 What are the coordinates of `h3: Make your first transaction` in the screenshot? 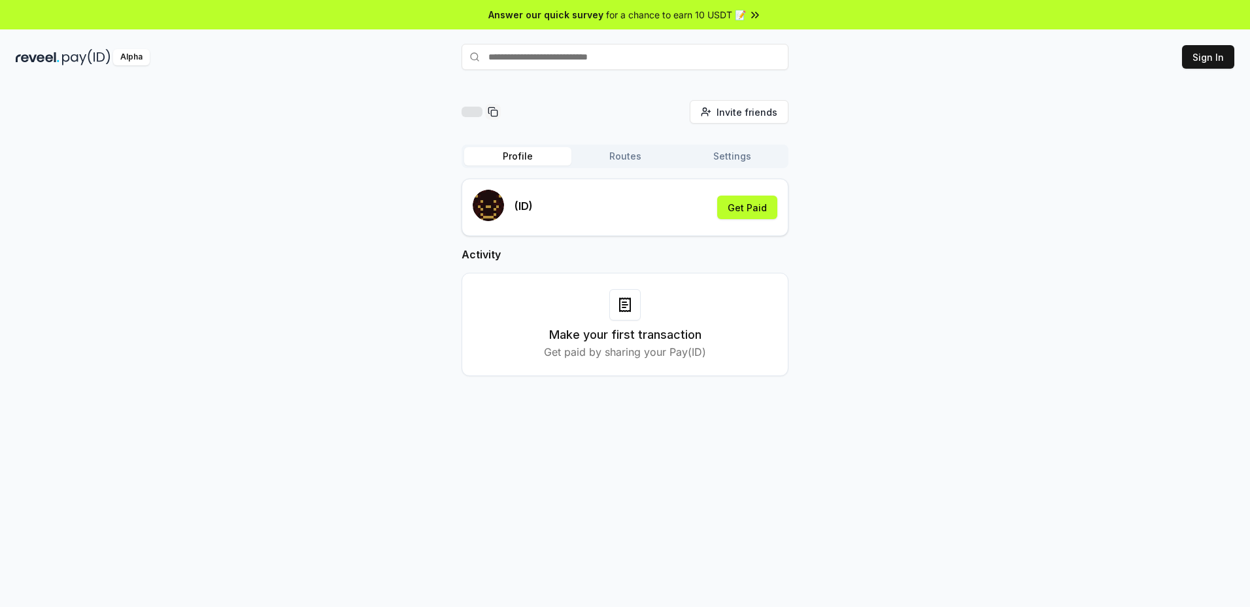 It's located at (625, 335).